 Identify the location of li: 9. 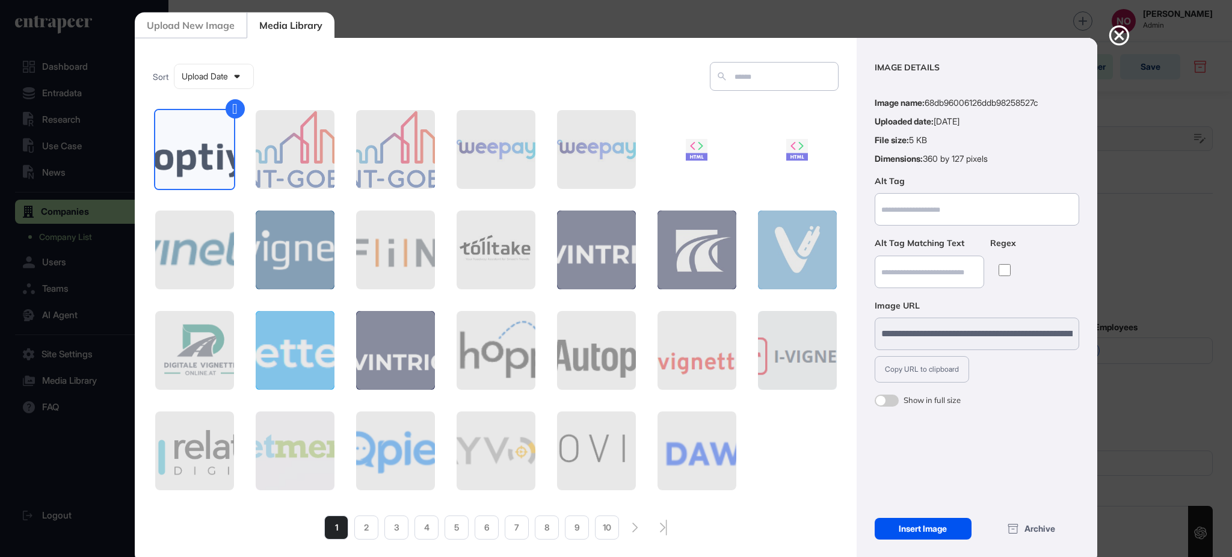
(577, 528).